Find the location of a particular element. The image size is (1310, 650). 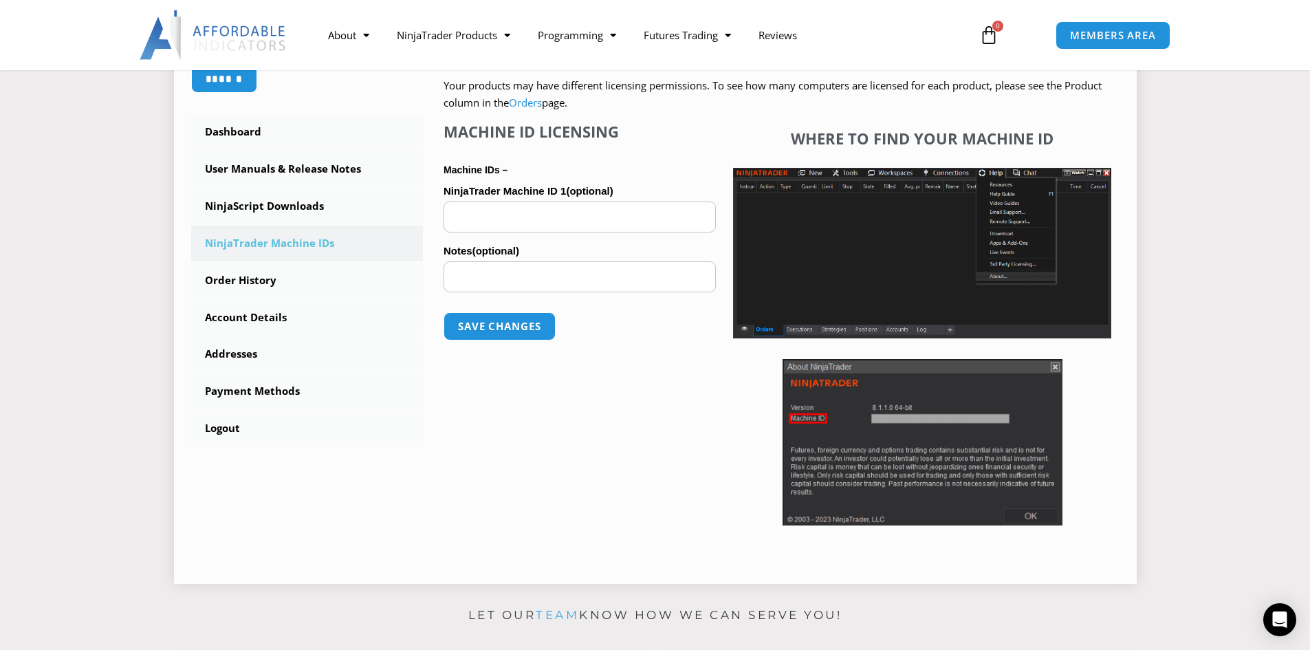

nav: Account pages is located at coordinates (307, 280).